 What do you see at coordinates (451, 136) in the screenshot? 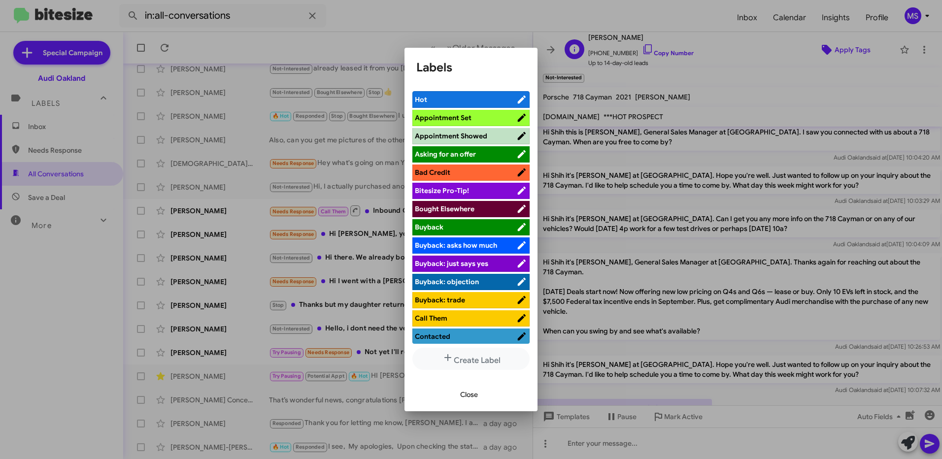
I see `span: Appointment Showed` at bounding box center [451, 136].